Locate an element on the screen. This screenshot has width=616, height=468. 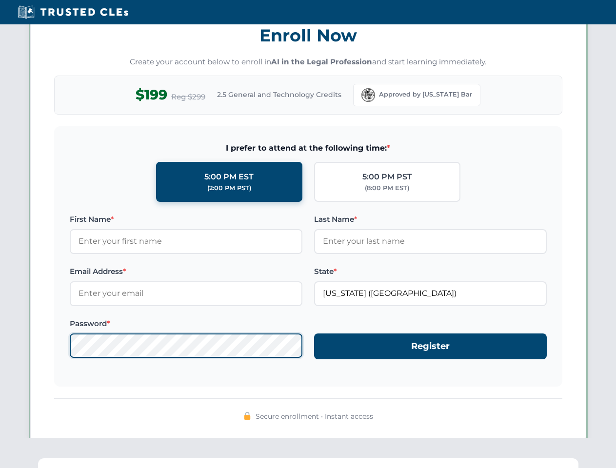
input: Enter your email is located at coordinates (186, 294).